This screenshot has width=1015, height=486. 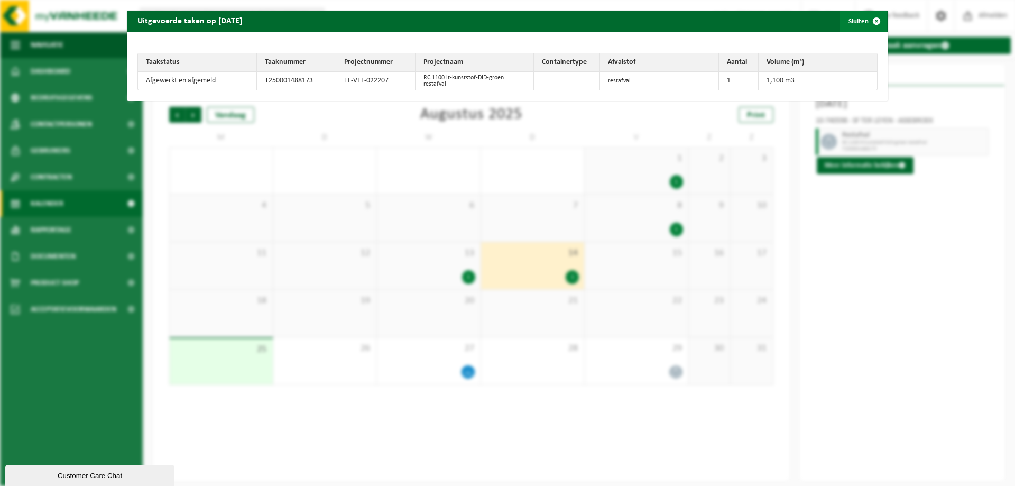 I want to click on td: restafval, so click(x=659, y=81).